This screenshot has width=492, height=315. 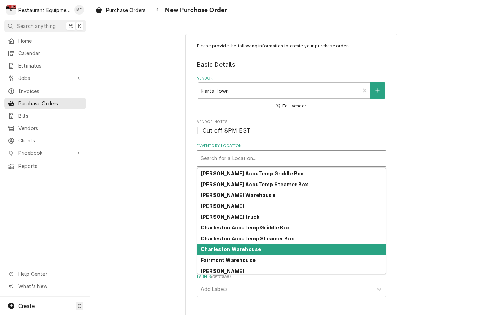 I want to click on span: Calendar, so click(x=50, y=53).